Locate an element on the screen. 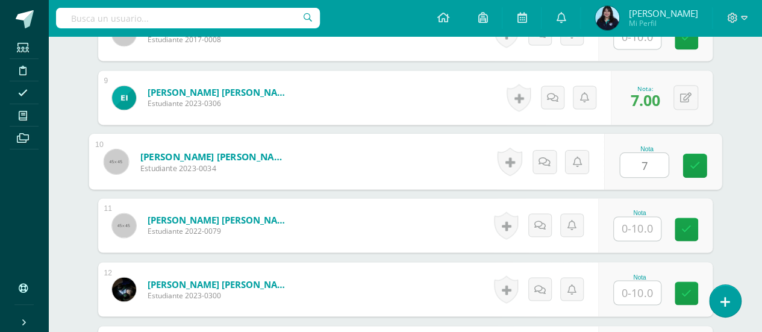 The height and width of the screenshot is (332, 762). span: Mi Perfil is located at coordinates (663, 23).